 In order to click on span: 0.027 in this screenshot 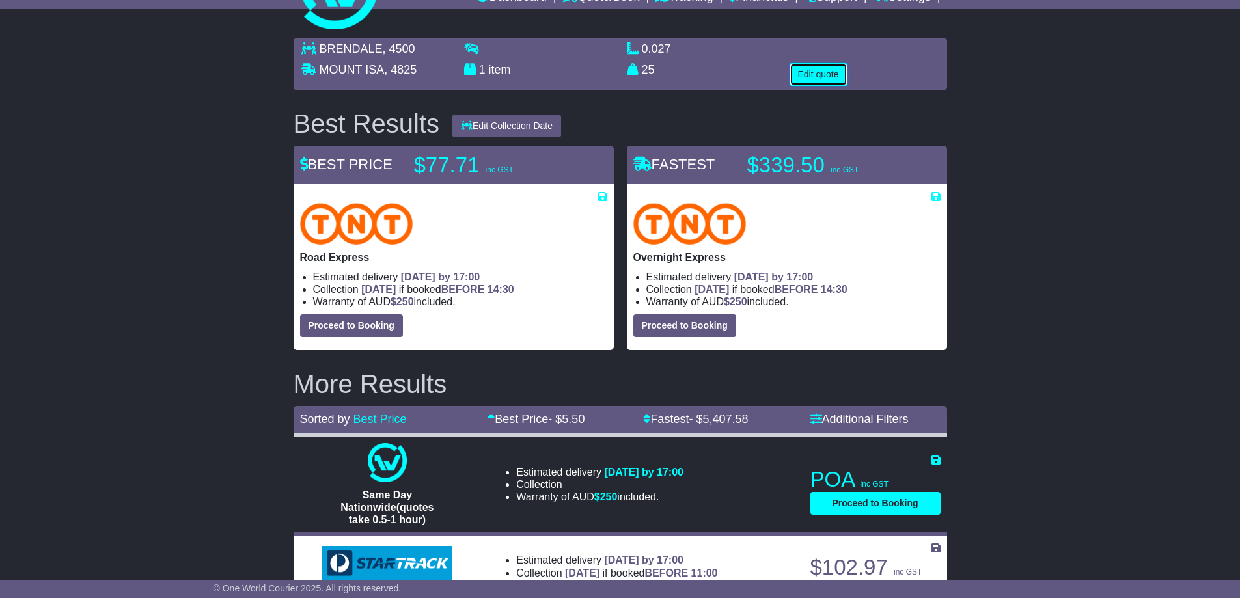, I will do `click(656, 49)`.